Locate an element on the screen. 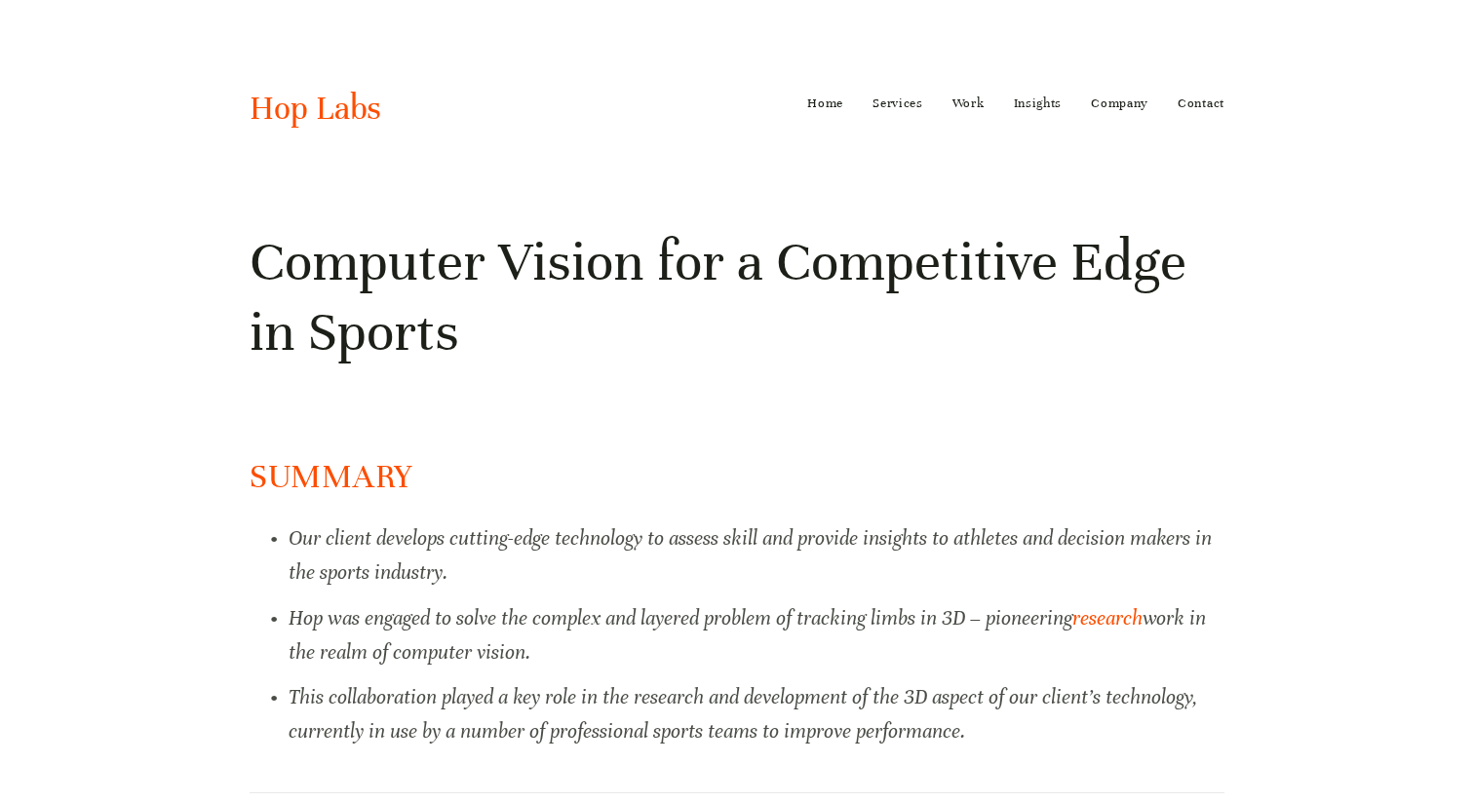  em: work in the realm of computer vision. is located at coordinates (750, 636).